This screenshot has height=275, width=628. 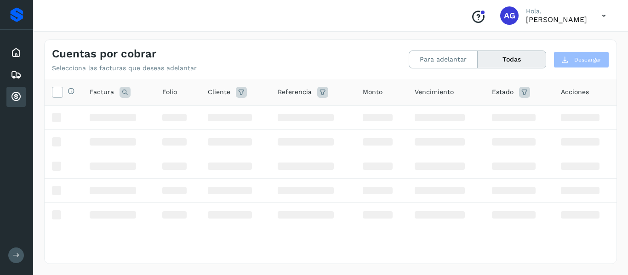 I want to click on p: Hola,, so click(x=556, y=11).